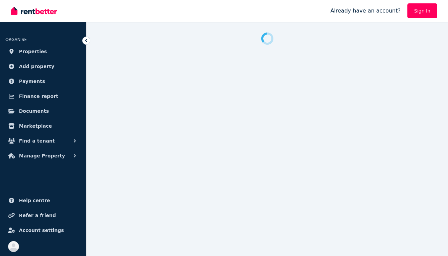 Image resolution: width=448 pixels, height=256 pixels. I want to click on span: Properties, so click(33, 51).